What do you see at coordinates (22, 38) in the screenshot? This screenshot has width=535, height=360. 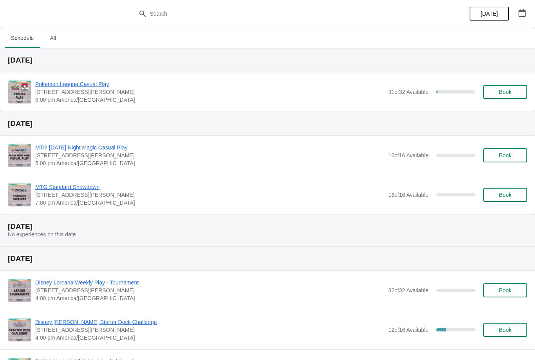 I see `span: Schedule` at bounding box center [22, 38].